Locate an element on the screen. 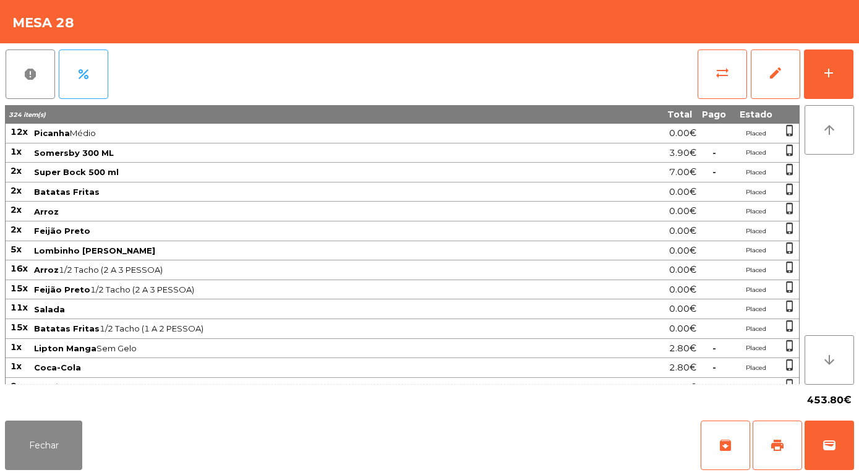  h4: Mesa 28 is located at coordinates (43, 23).